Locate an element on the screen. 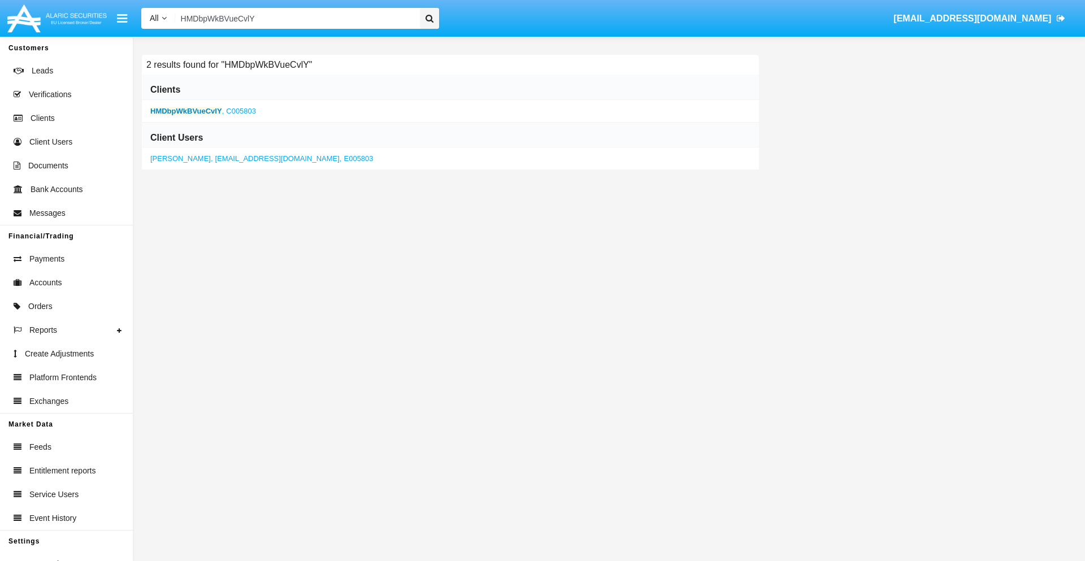 The image size is (1085, 561). h6: Clients is located at coordinates (165, 90).